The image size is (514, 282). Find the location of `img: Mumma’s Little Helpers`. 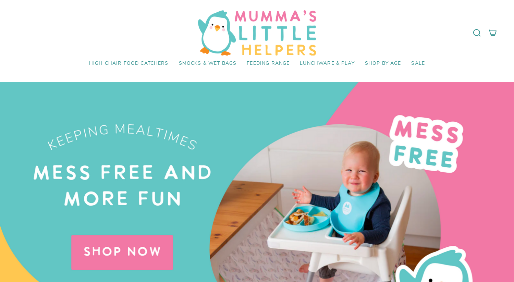

img: Mumma’s Little Helpers is located at coordinates (257, 33).